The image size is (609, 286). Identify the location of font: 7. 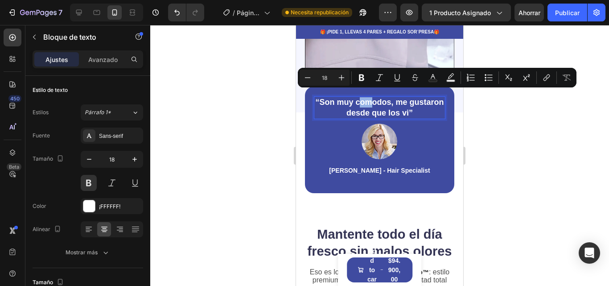
(60, 12).